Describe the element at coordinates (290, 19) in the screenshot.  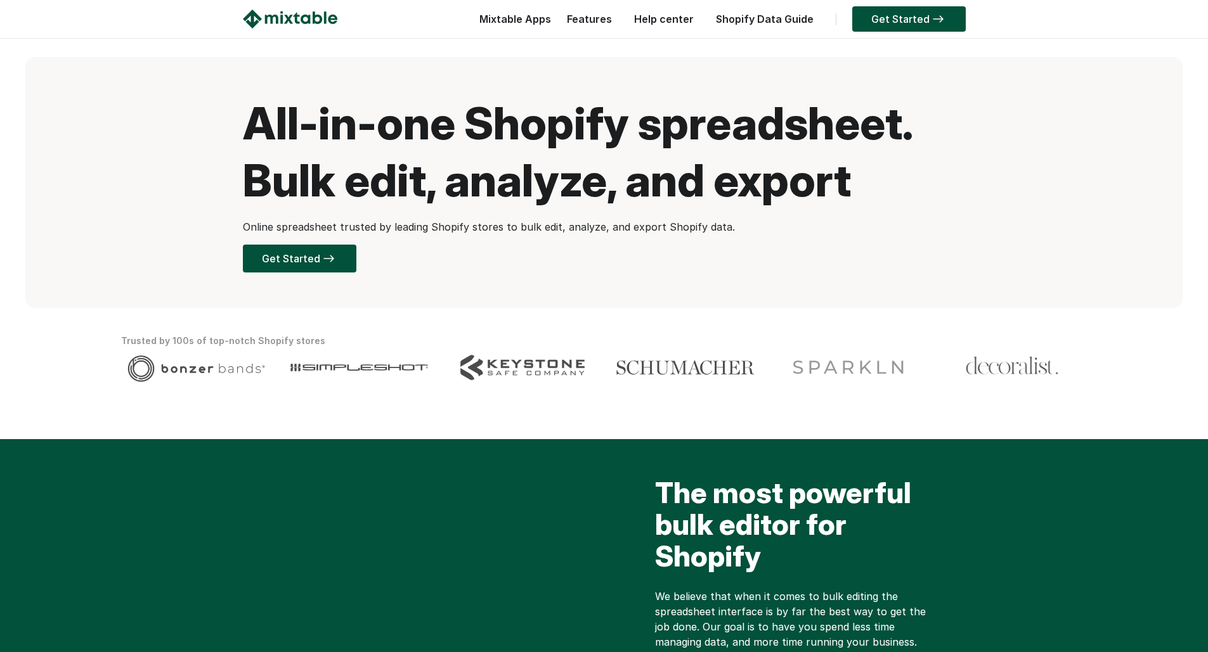
I see `img: Mixtable logo` at that location.